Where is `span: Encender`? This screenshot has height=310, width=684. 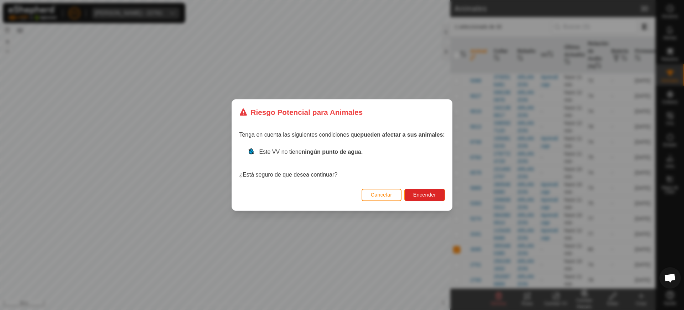 span: Encender is located at coordinates (425, 195).